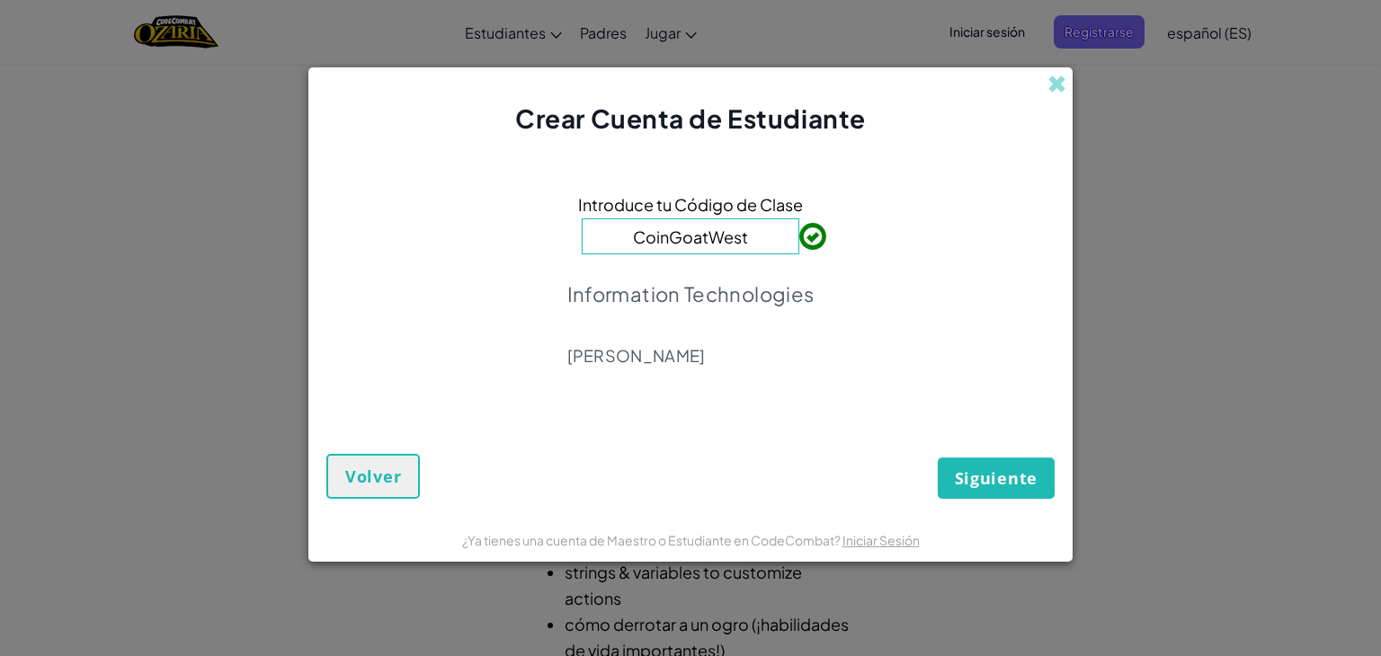 Image resolution: width=1381 pixels, height=656 pixels. Describe the element at coordinates (690, 204) in the screenshot. I see `span: Introduce tu Código de Clase` at that location.